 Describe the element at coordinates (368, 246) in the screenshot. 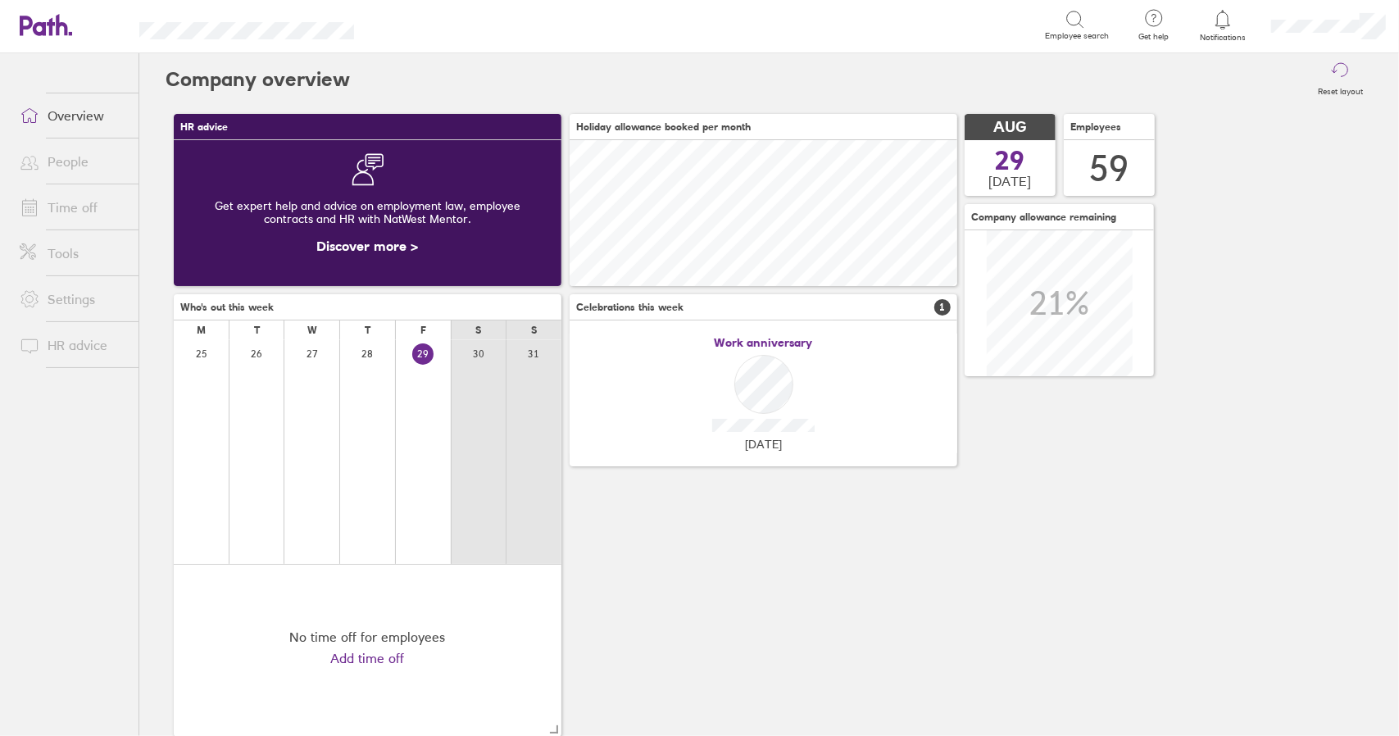

I see `a: Discover more >` at that location.